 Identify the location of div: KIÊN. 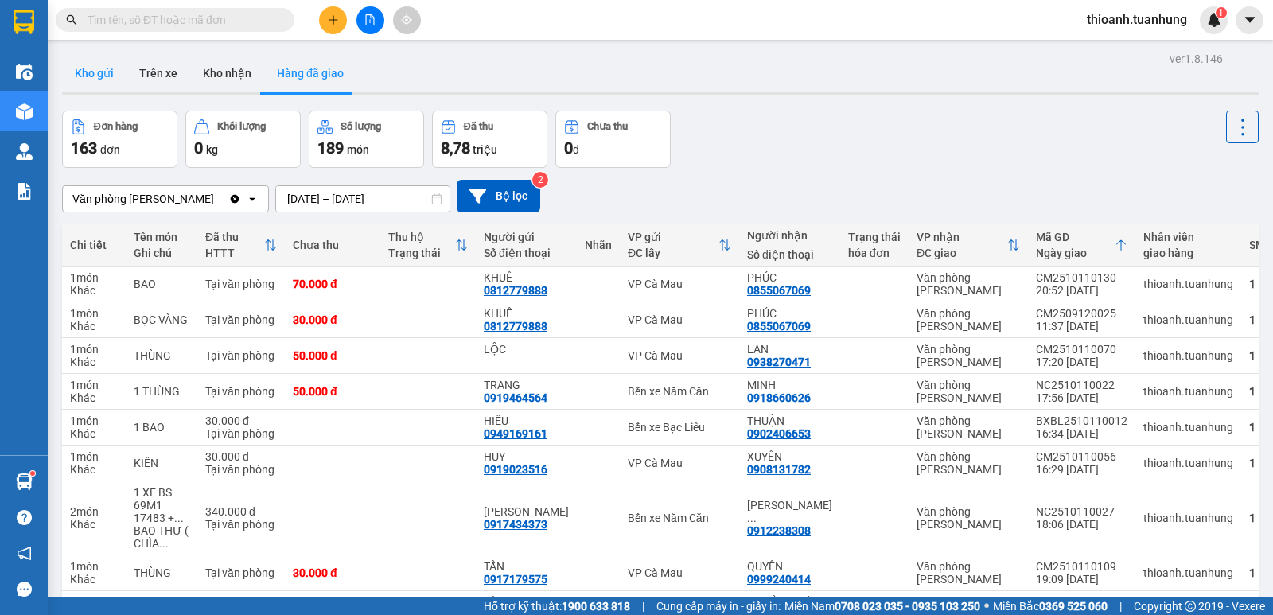
(161, 463).